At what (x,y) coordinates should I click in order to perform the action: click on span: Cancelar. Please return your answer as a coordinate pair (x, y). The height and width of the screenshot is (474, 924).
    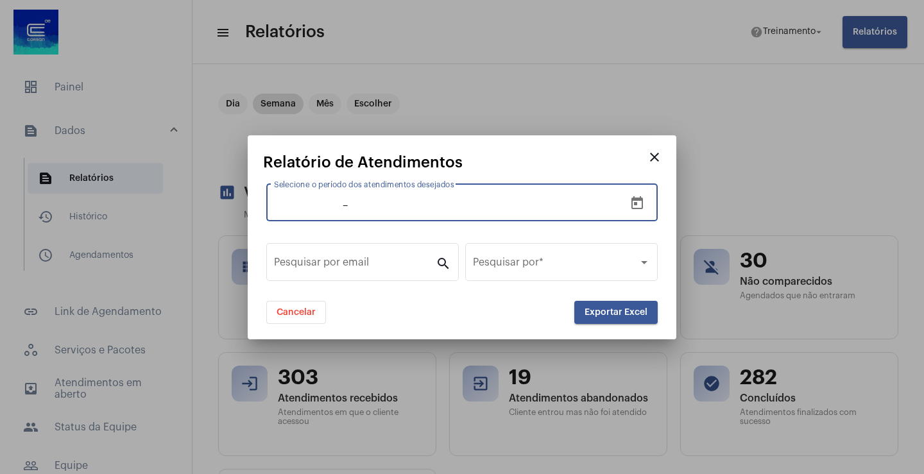
    Looking at the image, I should click on (296, 312).